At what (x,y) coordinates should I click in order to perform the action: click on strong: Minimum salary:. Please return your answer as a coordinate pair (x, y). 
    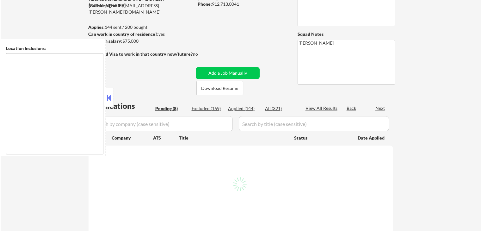
    Looking at the image, I should click on (105, 41).